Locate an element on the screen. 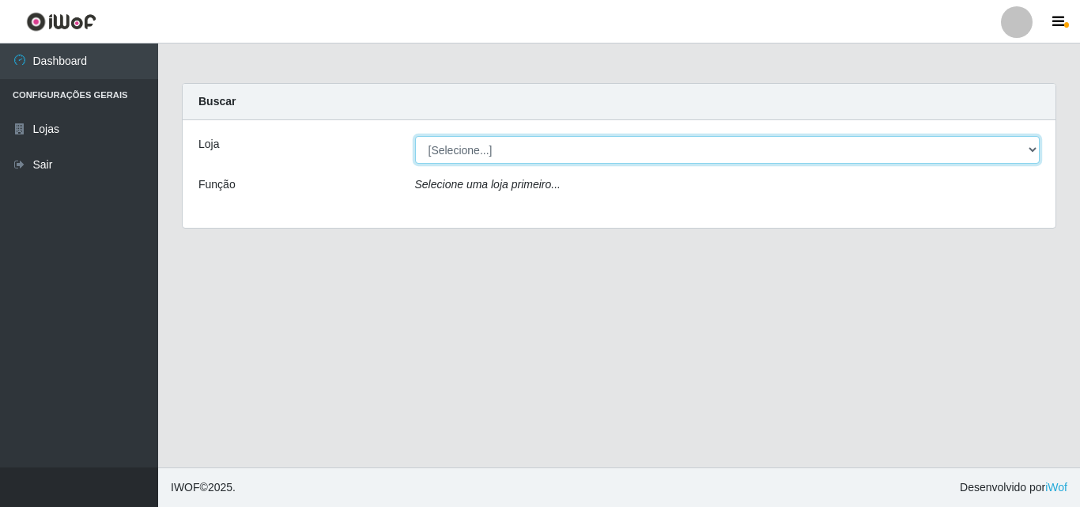  span: Desenvolvido por is located at coordinates (1013, 487).